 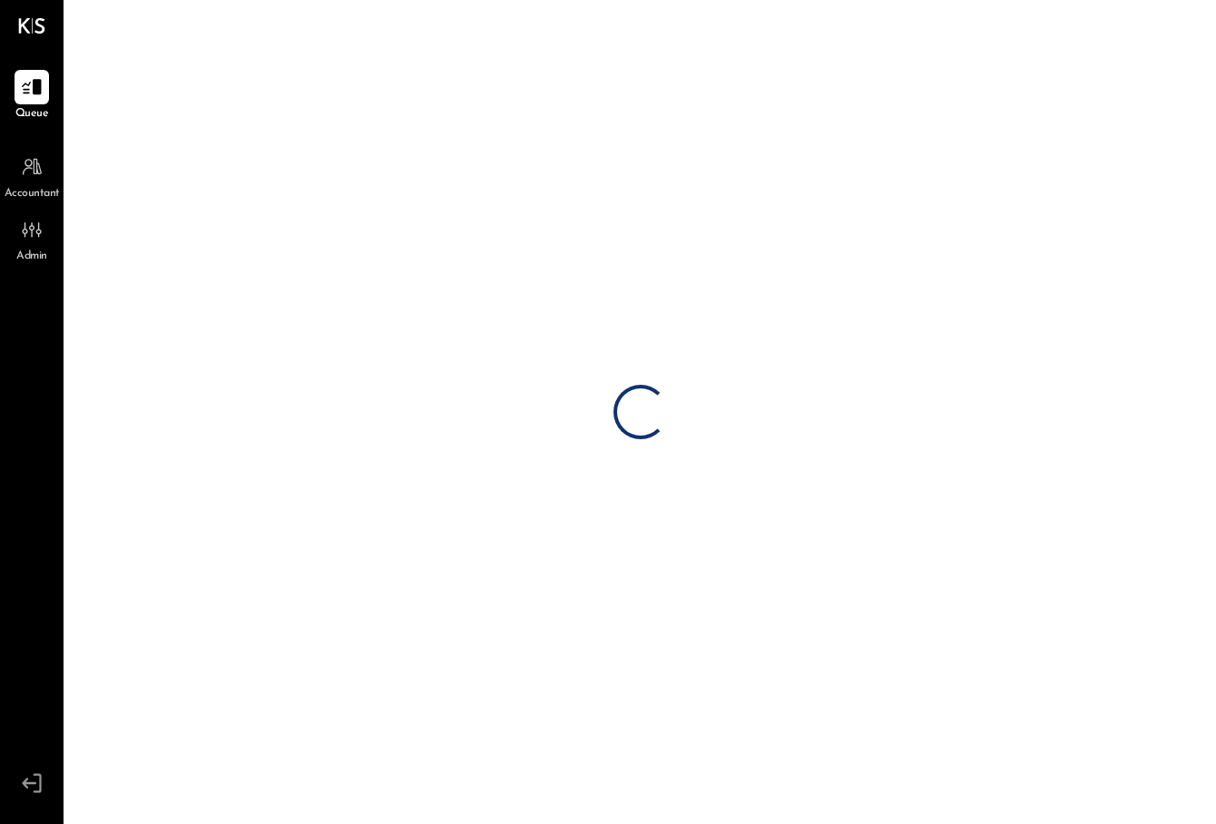 What do you see at coordinates (32, 96) in the screenshot?
I see `a: Queue` at bounding box center [32, 96].